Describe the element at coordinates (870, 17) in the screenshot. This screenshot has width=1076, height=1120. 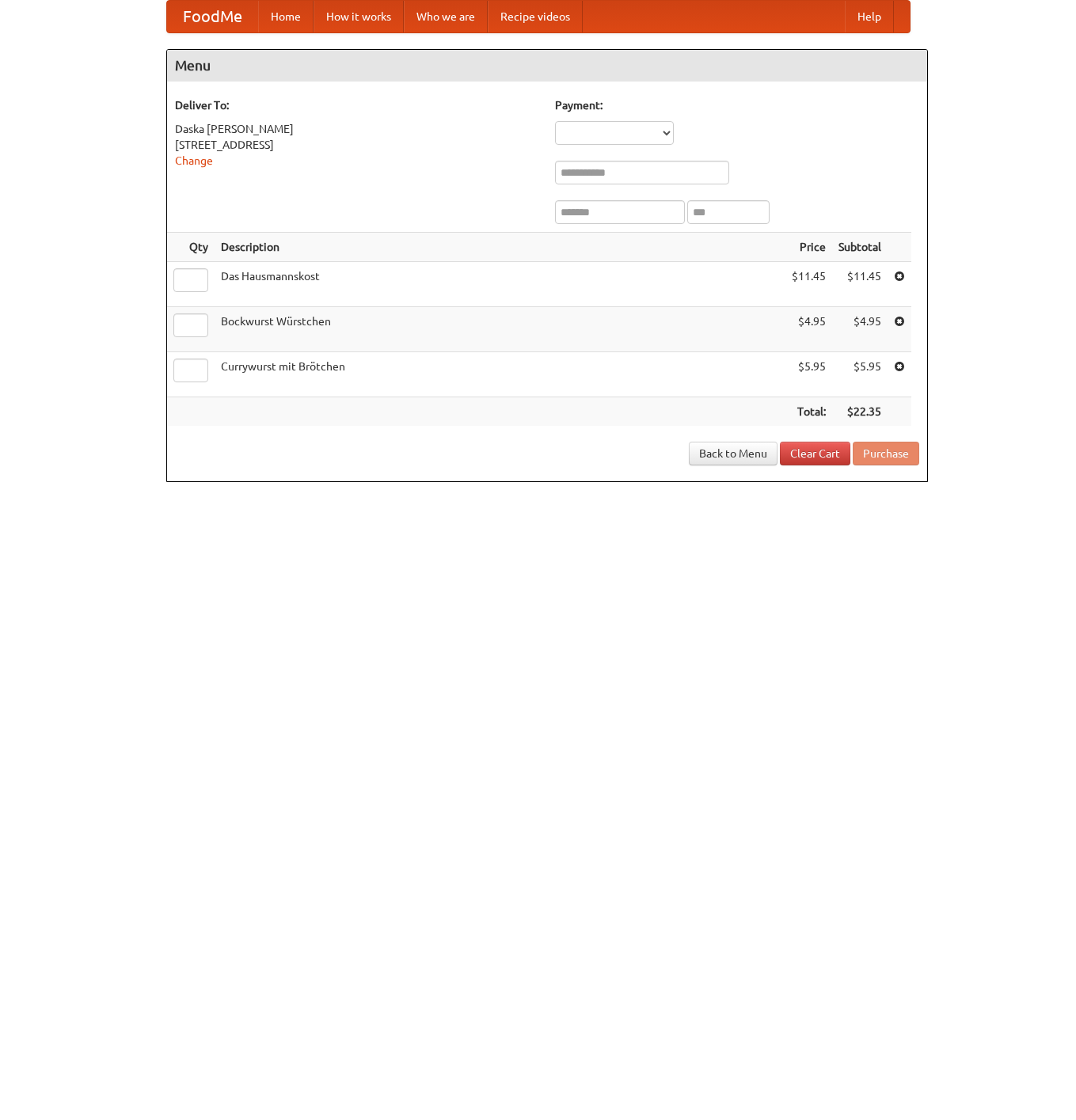
I see `a: Help` at that location.